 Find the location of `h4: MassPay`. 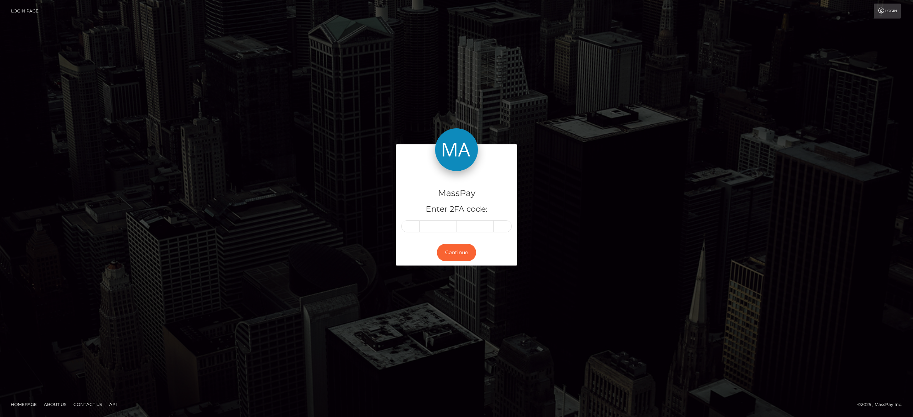

h4: MassPay is located at coordinates (457, 193).